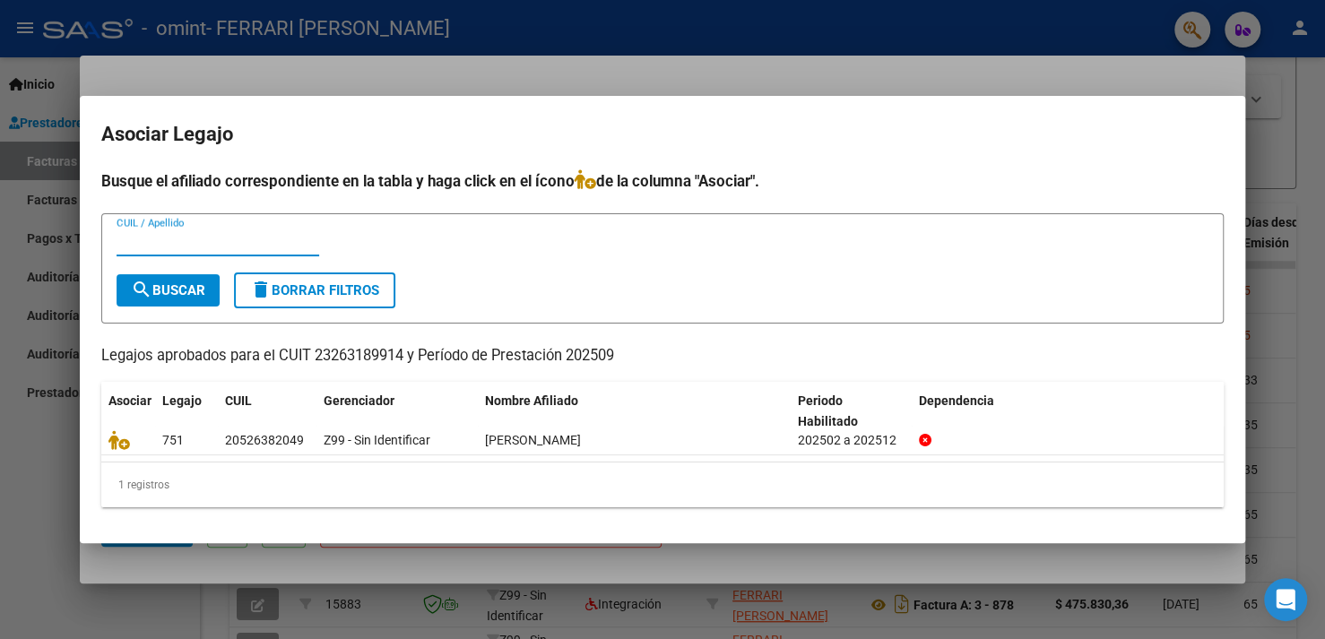 The height and width of the screenshot is (639, 1325). Describe the element at coordinates (663, 485) in the screenshot. I see `div: 1 registros` at that location.